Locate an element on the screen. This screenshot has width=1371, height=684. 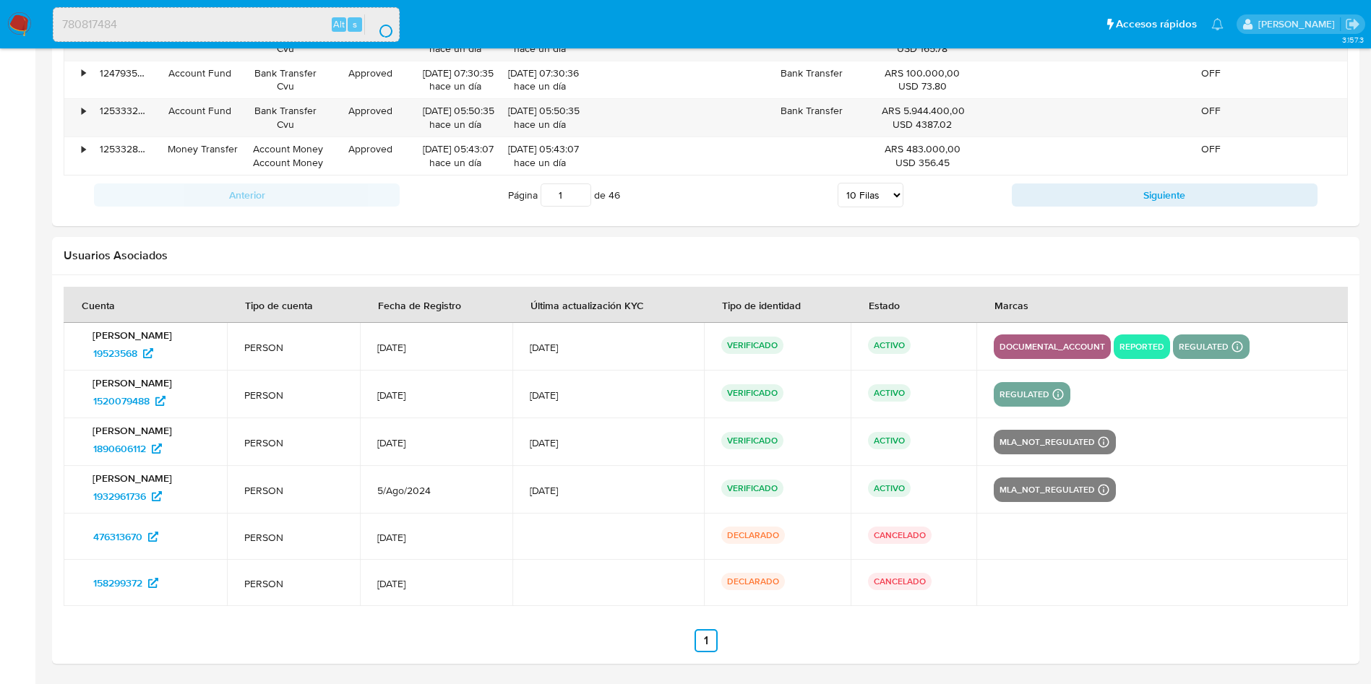
p: mariaeugenia.sanchez@mercadolibre.com is located at coordinates (1299, 24).